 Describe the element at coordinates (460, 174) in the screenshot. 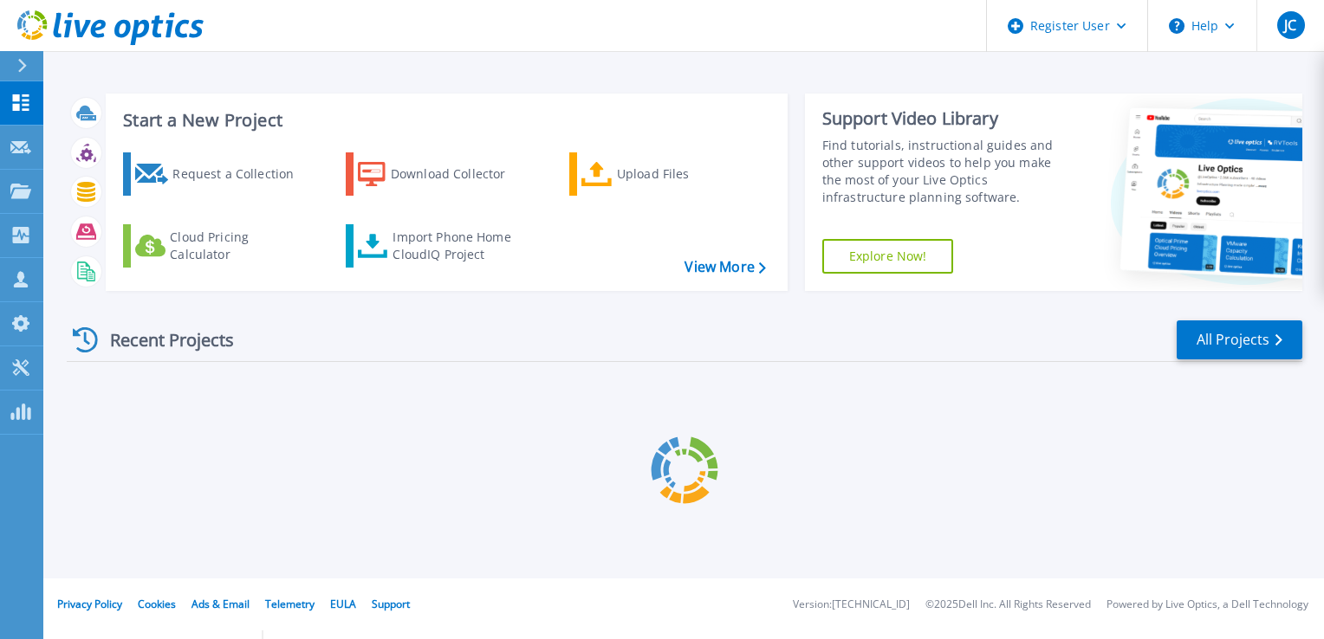

I see `div: Download Collector` at that location.